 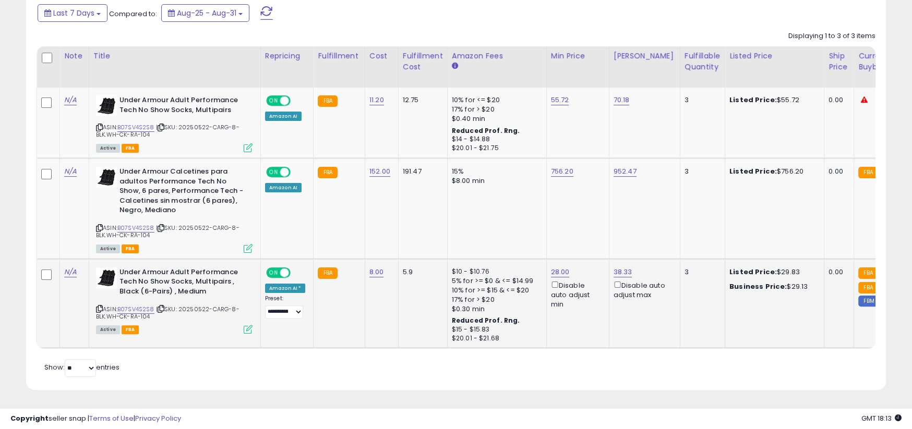 What do you see at coordinates (625, 172) in the screenshot?
I see `a: 952.47` at bounding box center [625, 172].